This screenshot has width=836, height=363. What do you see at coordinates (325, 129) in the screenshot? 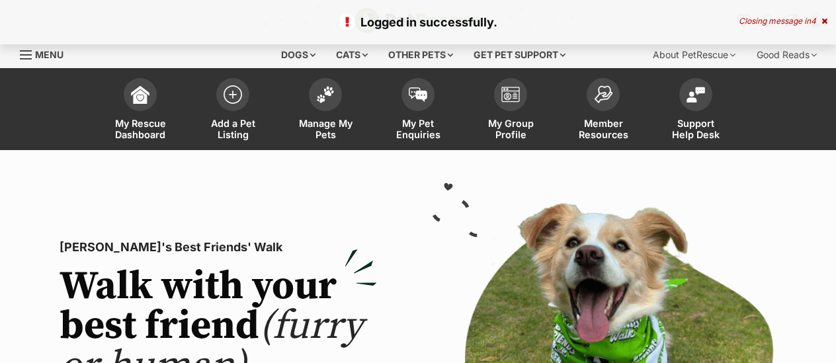
I see `span: Manage My Pets` at bounding box center [325, 129].